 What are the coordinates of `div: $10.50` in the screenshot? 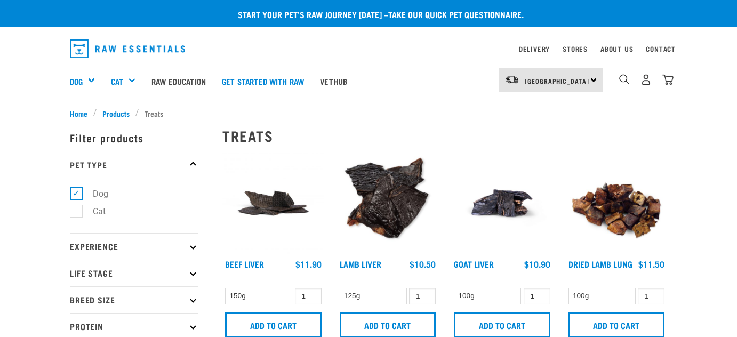 It's located at (422, 264).